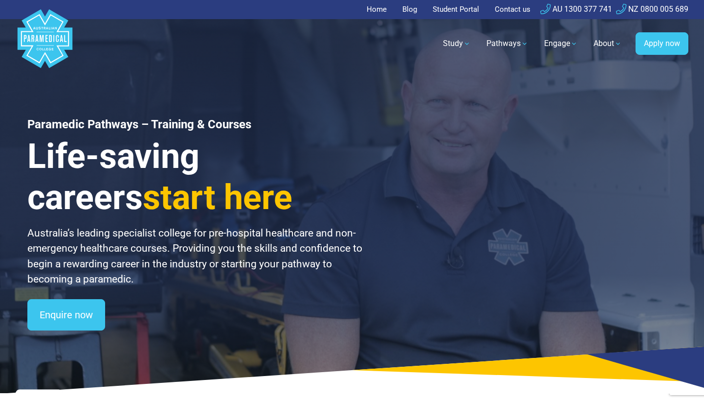 The height and width of the screenshot is (402, 704). Describe the element at coordinates (457, 44) in the screenshot. I see `a: Study` at that location.